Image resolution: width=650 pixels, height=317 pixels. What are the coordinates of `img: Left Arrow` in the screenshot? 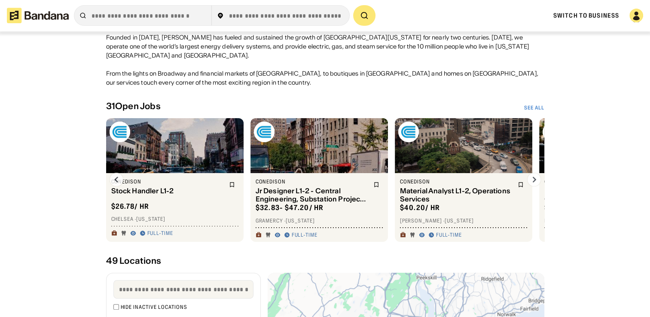 It's located at (116, 180).